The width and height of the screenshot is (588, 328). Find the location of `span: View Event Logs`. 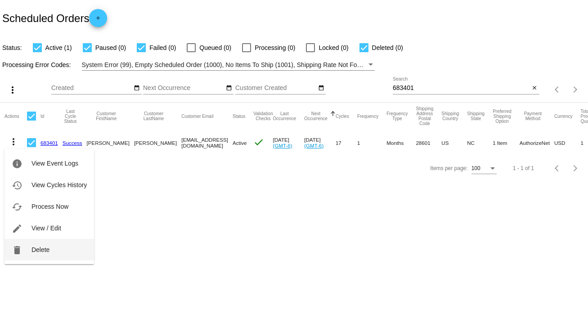

span: View Event Logs is located at coordinates (55, 163).